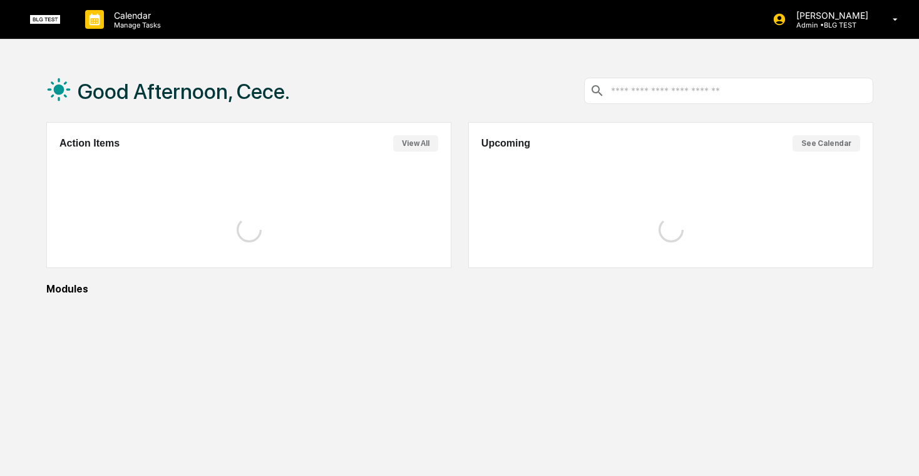  What do you see at coordinates (45, 19) in the screenshot?
I see `img: logo` at bounding box center [45, 19].